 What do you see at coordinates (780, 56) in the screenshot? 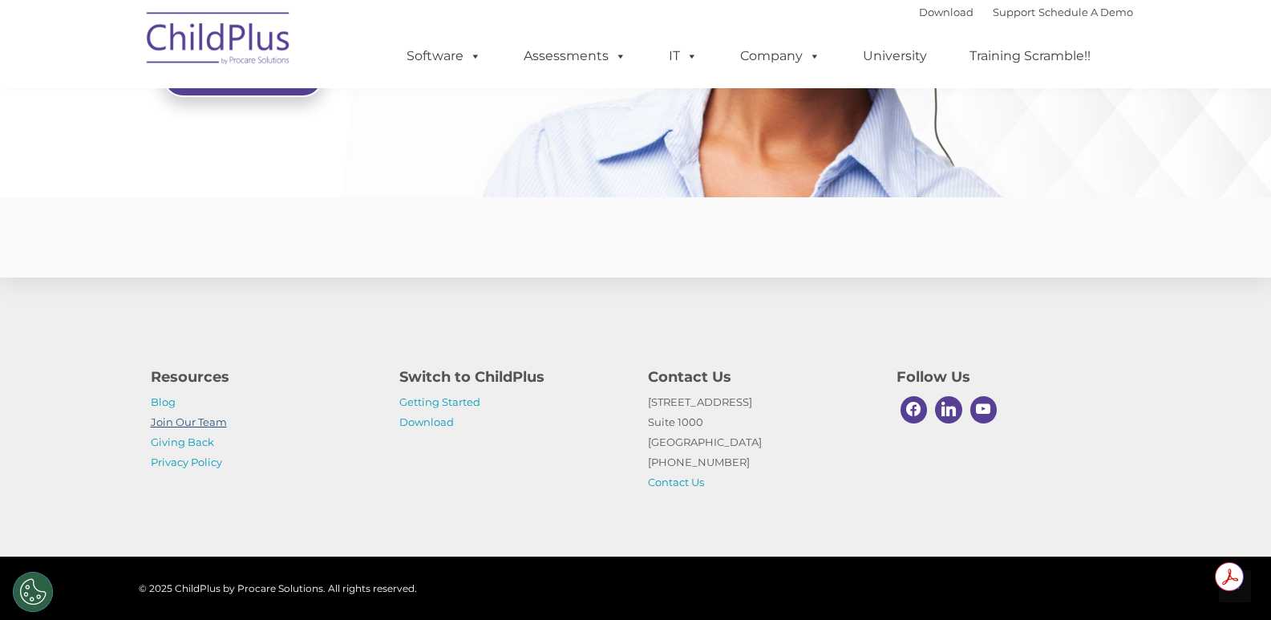
I see `a: Company` at bounding box center [780, 56].